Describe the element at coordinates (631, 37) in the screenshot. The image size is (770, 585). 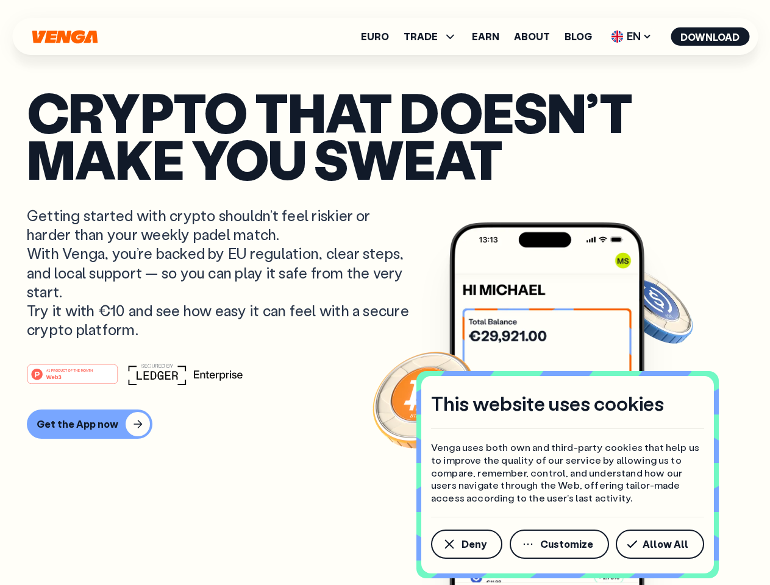
I see `span: EN` at that location.